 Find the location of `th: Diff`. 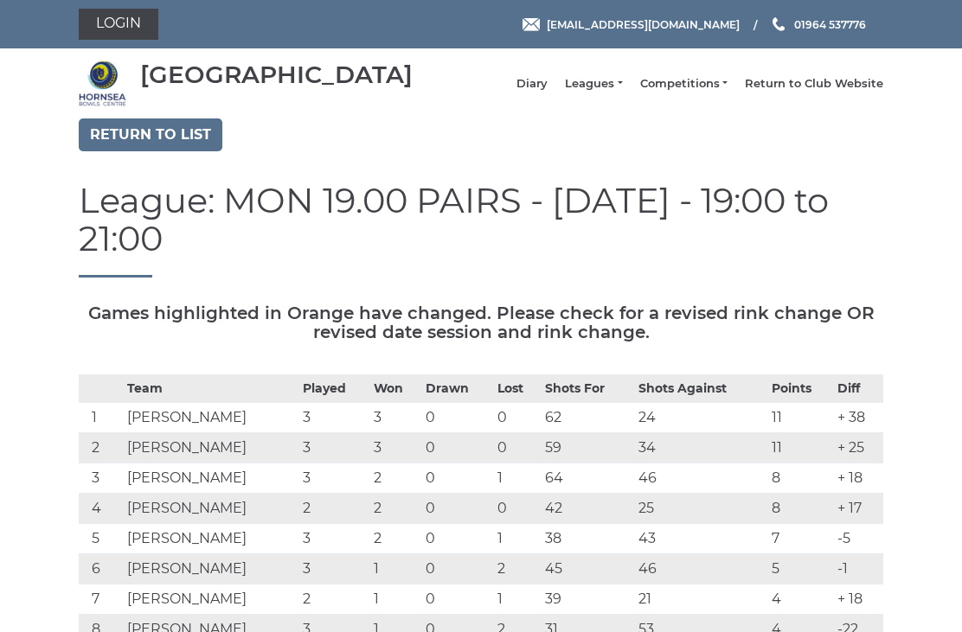

th: Diff is located at coordinates (858, 389).